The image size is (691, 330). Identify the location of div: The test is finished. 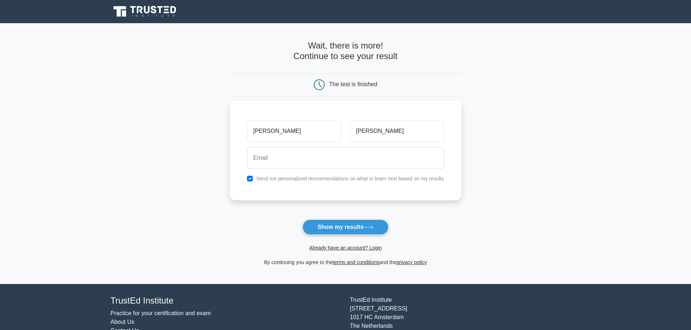
(353, 84).